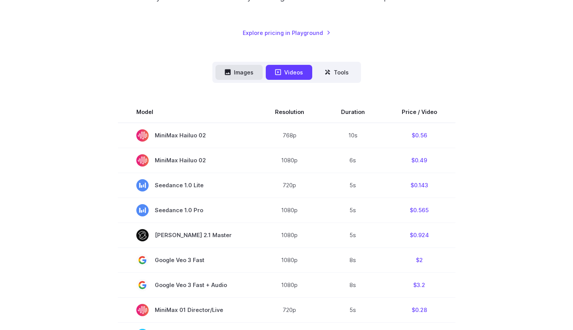  What do you see at coordinates (287, 33) in the screenshot?
I see `a: Explore pricing in Playground` at bounding box center [287, 33].